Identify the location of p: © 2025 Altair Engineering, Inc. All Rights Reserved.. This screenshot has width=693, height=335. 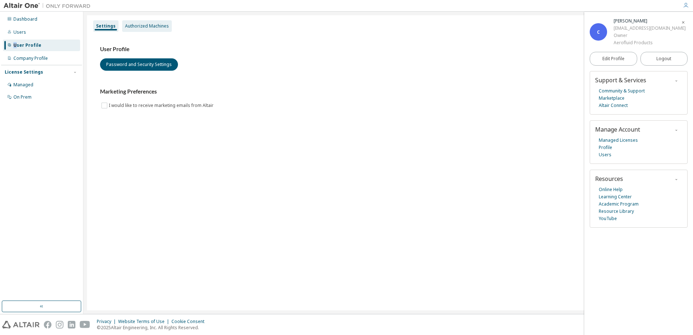
(153, 327).